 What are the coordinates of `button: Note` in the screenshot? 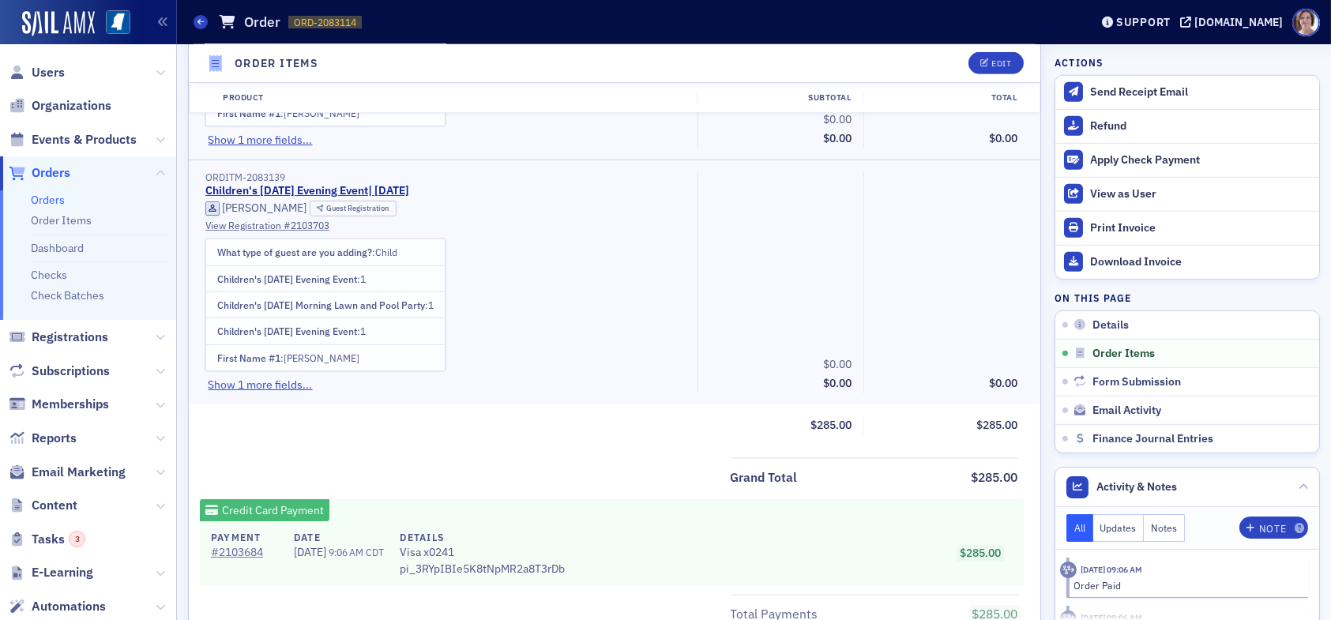 It's located at (1274, 528).